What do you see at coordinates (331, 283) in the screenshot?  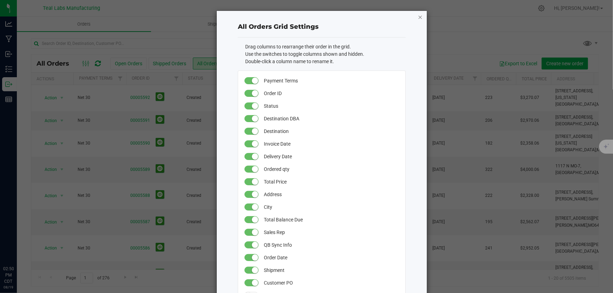 I see `span: Customer PO` at bounding box center [331, 283].